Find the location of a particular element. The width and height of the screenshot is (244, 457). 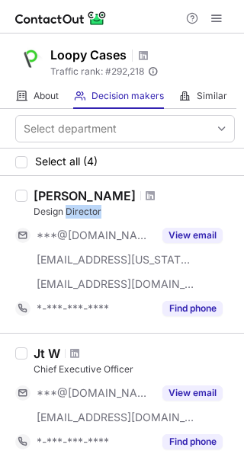

span: Similar is located at coordinates (212, 96).